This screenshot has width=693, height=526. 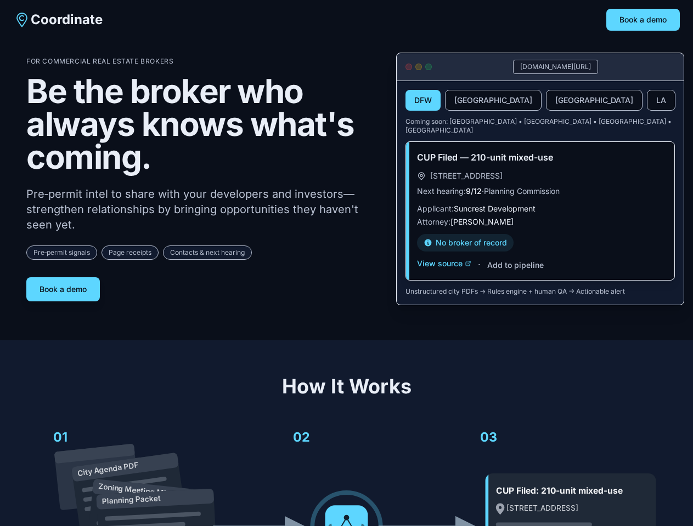 What do you see at coordinates (661, 100) in the screenshot?
I see `button: LA` at bounding box center [661, 100].